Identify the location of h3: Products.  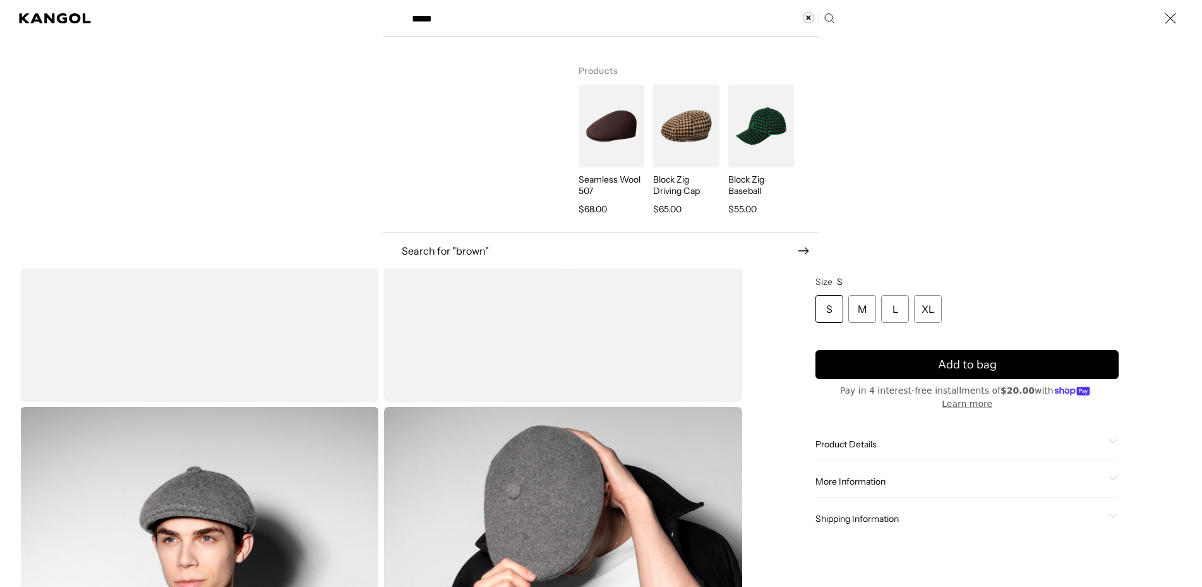
(688, 67).